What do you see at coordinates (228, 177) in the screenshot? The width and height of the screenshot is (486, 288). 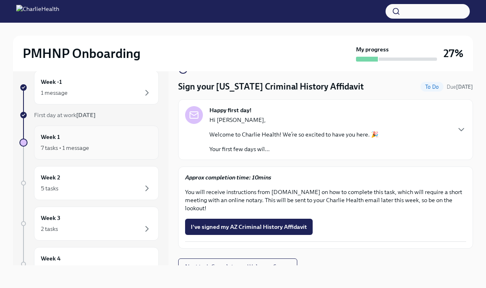 I see `strong: Approx completion time: 10mins` at bounding box center [228, 177].